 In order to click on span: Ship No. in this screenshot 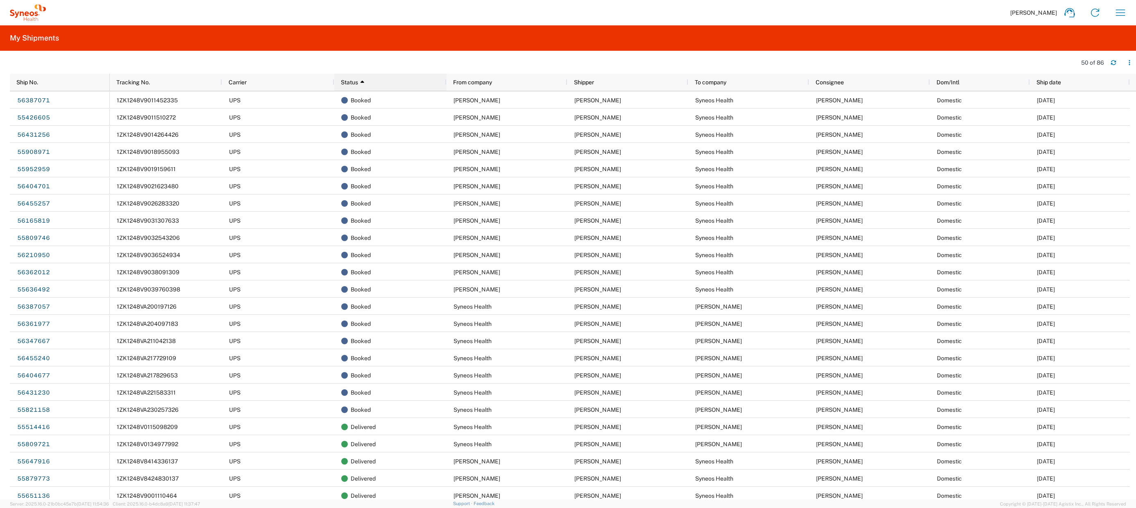, I will do `click(27, 82)`.